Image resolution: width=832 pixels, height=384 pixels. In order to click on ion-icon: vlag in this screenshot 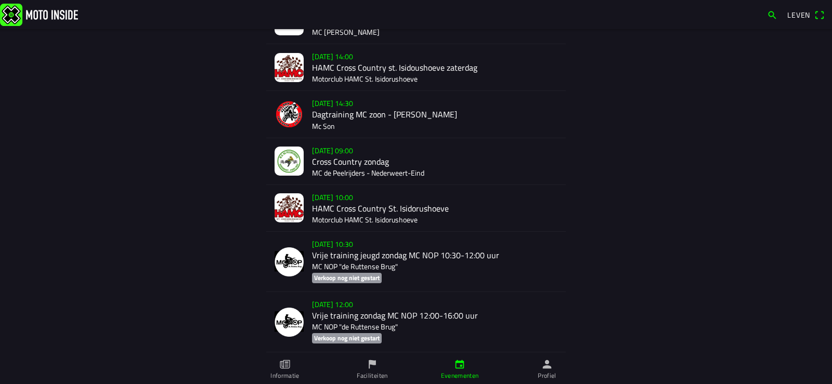, I will do `click(372, 365)`.